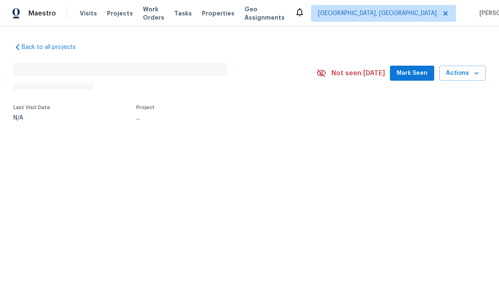  What do you see at coordinates (412, 73) in the screenshot?
I see `span: Mark Seen` at bounding box center [412, 73].